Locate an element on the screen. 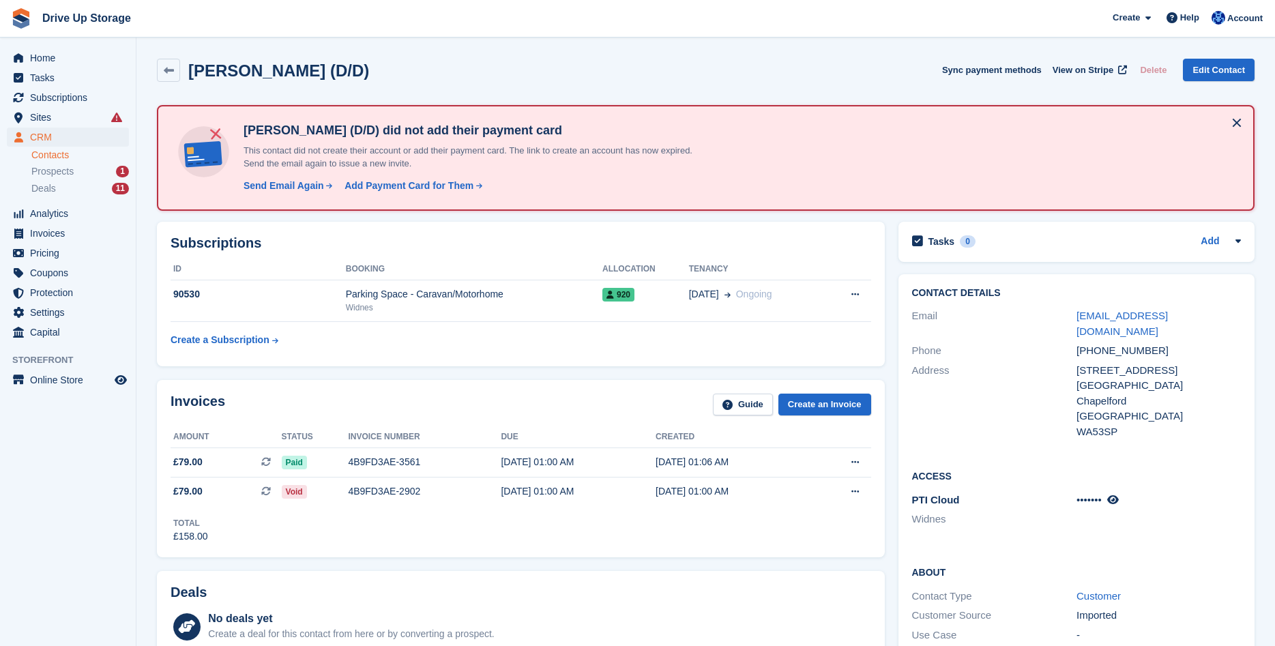 This screenshot has height=646, width=1275. div: Create a Subscription is located at coordinates (220, 340).